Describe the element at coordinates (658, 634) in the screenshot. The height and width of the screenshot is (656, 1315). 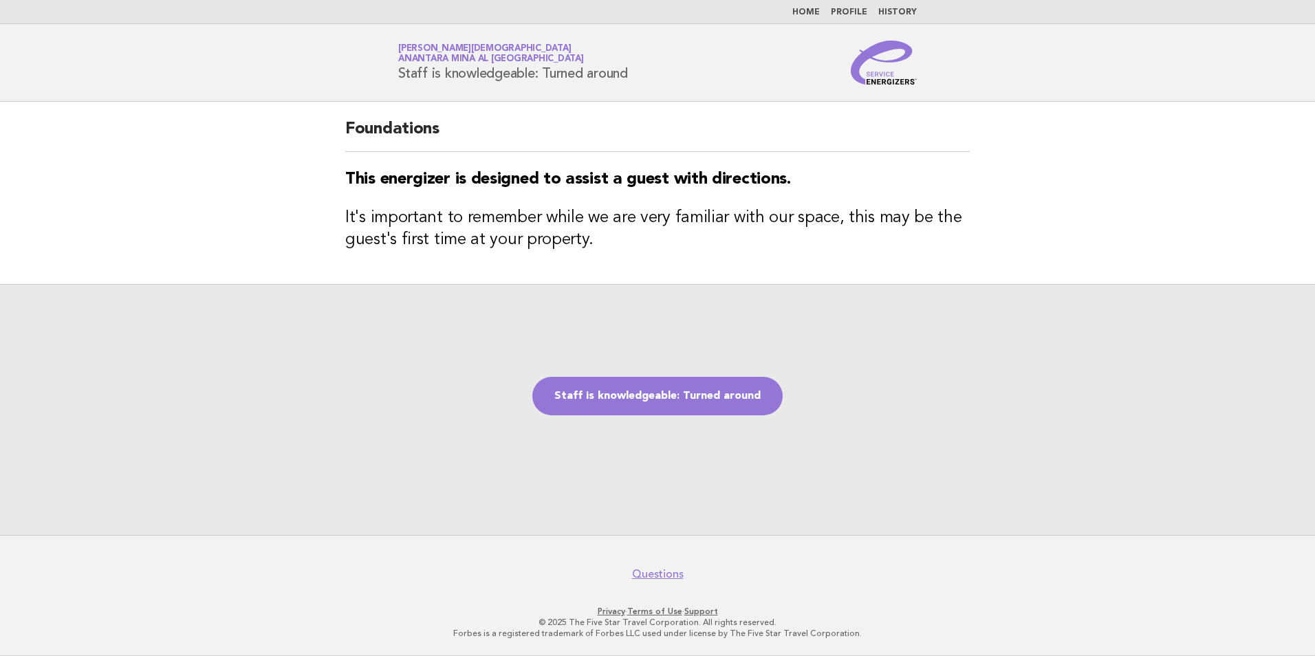
I see `p: Forbes is a registered trademark of Forbes LLC used under license by The Five Star Travel Corpora...` at that location.